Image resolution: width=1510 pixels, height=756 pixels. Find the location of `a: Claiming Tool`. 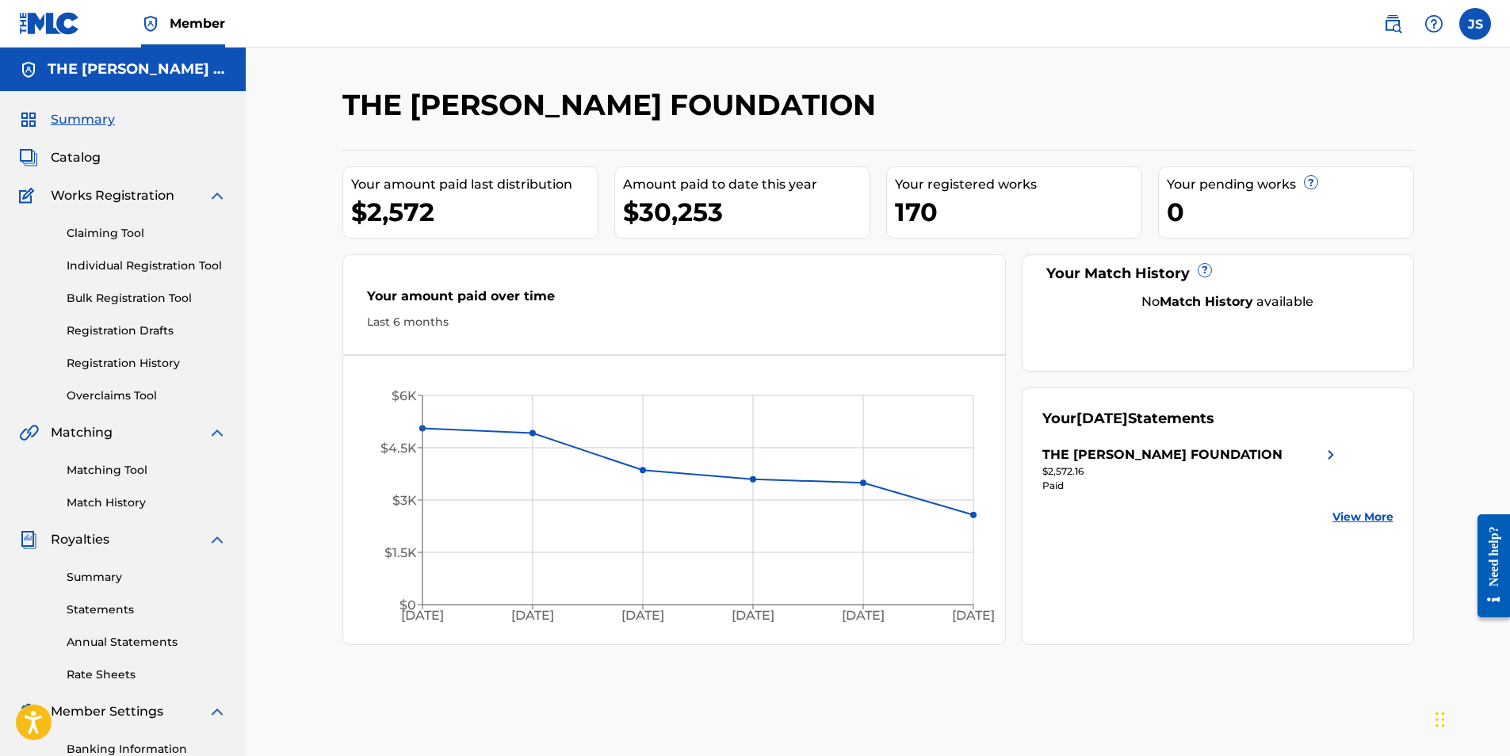

a: Claiming Tool is located at coordinates (147, 233).